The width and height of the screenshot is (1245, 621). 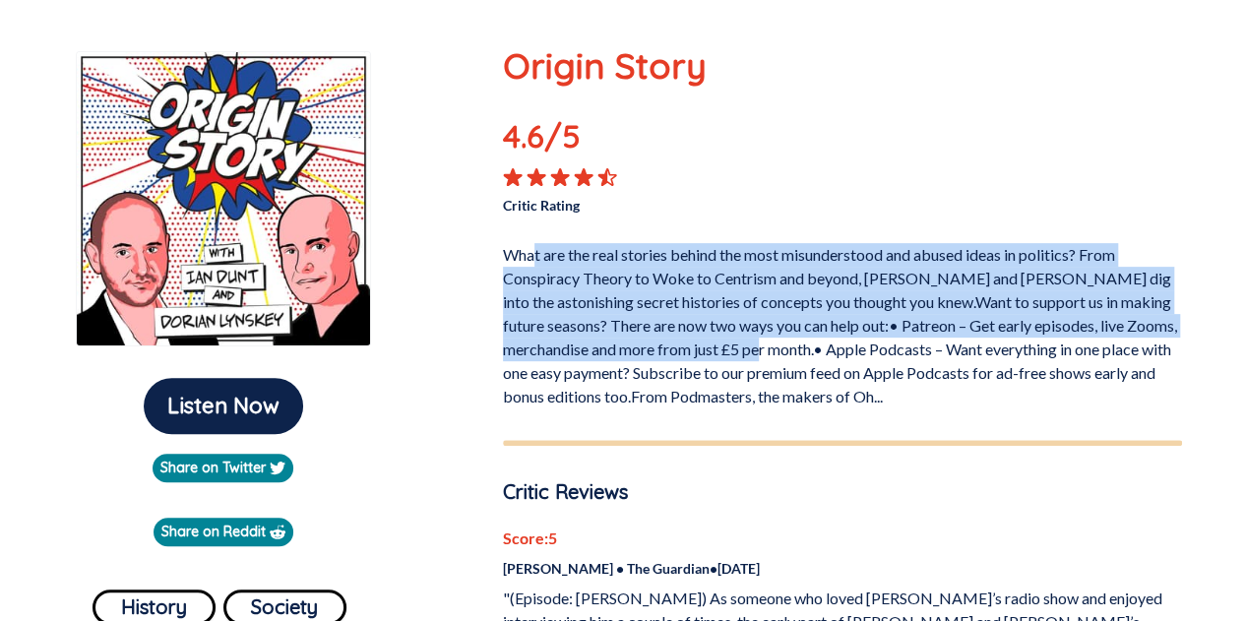 What do you see at coordinates (223, 199) in the screenshot?
I see `img: Origin Story` at bounding box center [223, 199].